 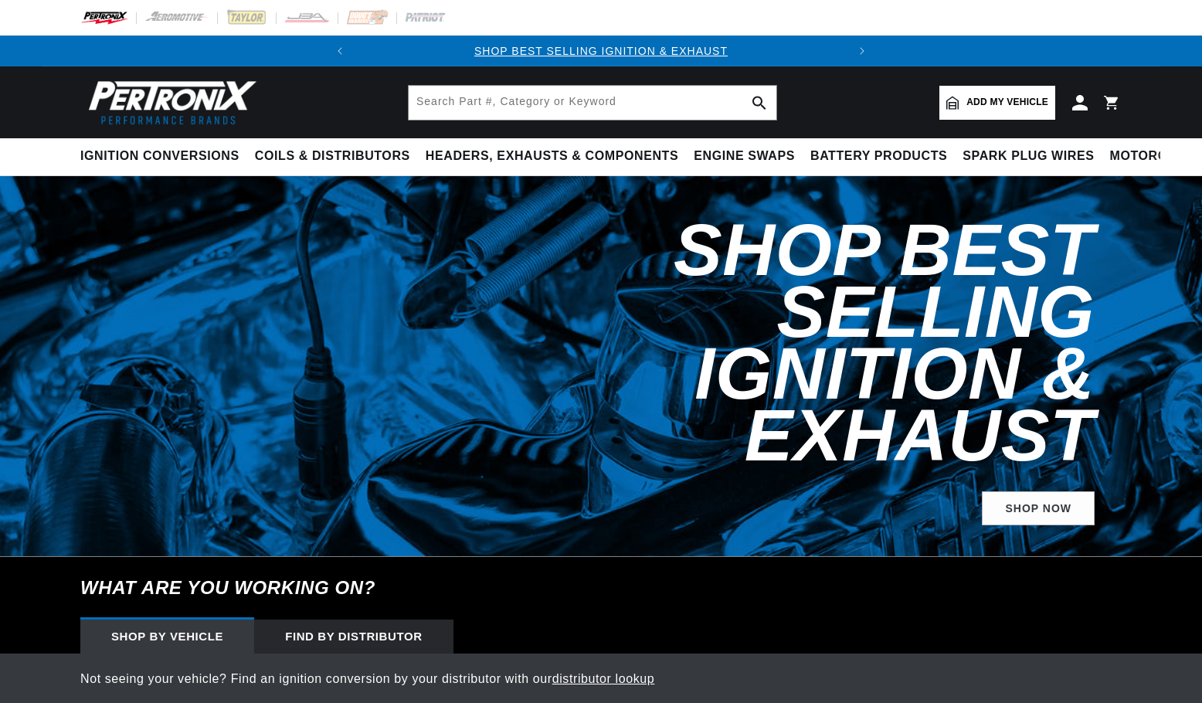 I want to click on div: Find by Distributor, so click(x=354, y=636).